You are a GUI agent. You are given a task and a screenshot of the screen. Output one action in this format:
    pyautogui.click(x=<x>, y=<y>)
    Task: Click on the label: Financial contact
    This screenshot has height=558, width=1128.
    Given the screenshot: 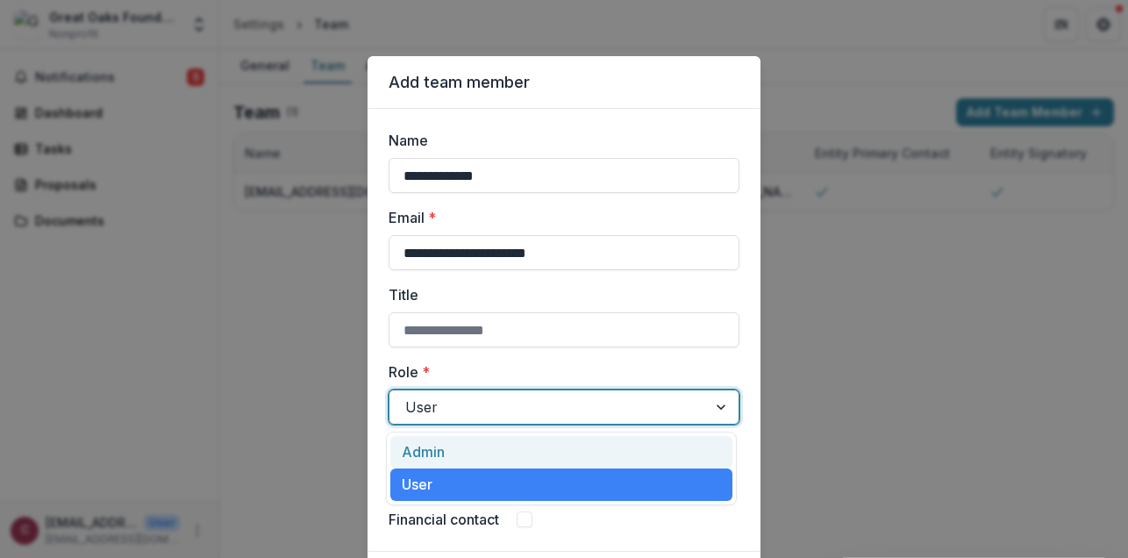 What is the action you would take?
    pyautogui.click(x=444, y=519)
    